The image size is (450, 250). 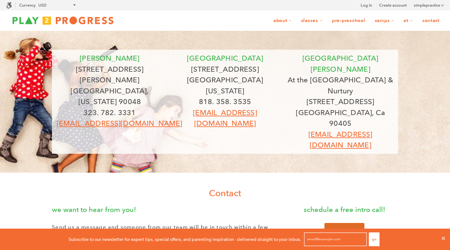 What do you see at coordinates (393, 5) in the screenshot?
I see `a: Create account` at bounding box center [393, 5].